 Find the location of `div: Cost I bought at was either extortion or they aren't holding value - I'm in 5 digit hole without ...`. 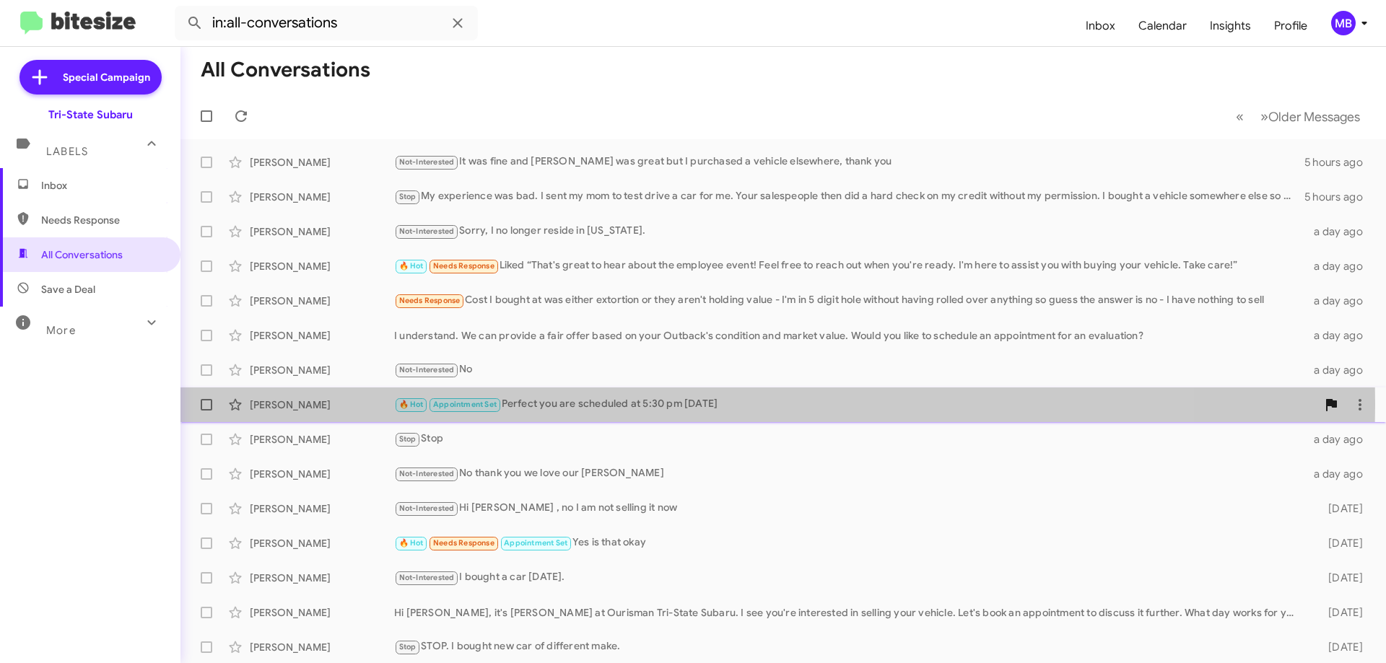

div: Cost I bought at was either extortion or they aren't holding value - I'm in 5 digit hole without ... is located at coordinates (850, 300).